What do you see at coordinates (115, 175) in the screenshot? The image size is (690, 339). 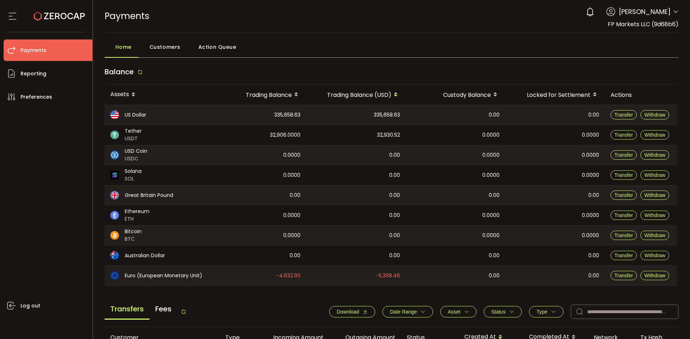 I see `img: sol_portfolio.png` at bounding box center [115, 175].